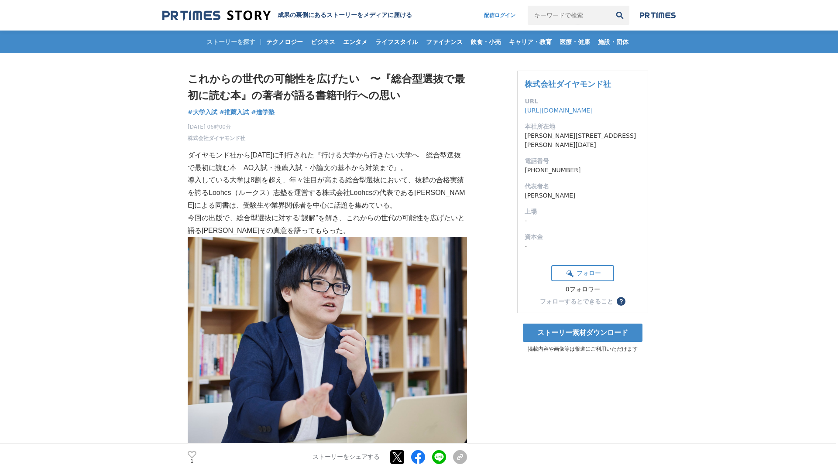  Describe the element at coordinates (582, 237) in the screenshot. I see `dt: 資本金` at that location.